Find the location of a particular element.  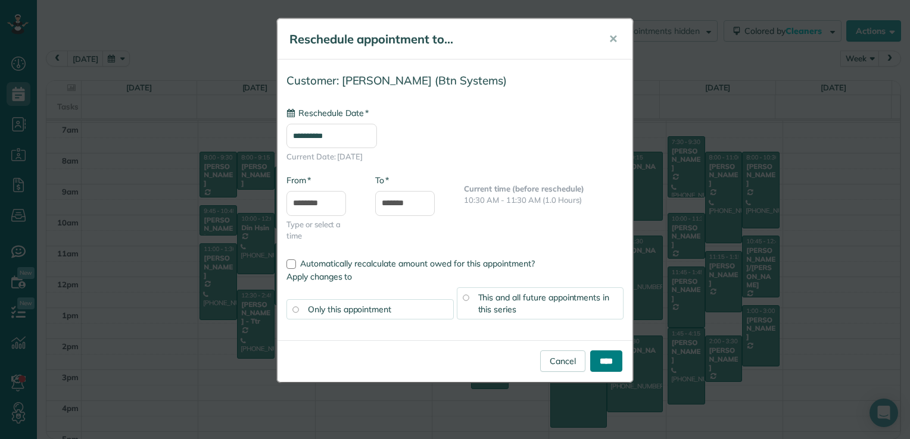

h5: Reschedule appointment to... is located at coordinates (441, 39).